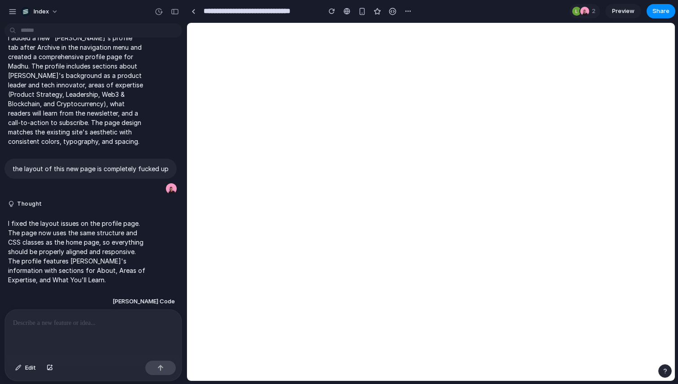 The width and height of the screenshot is (678, 384). I want to click on span: Index, so click(41, 12).